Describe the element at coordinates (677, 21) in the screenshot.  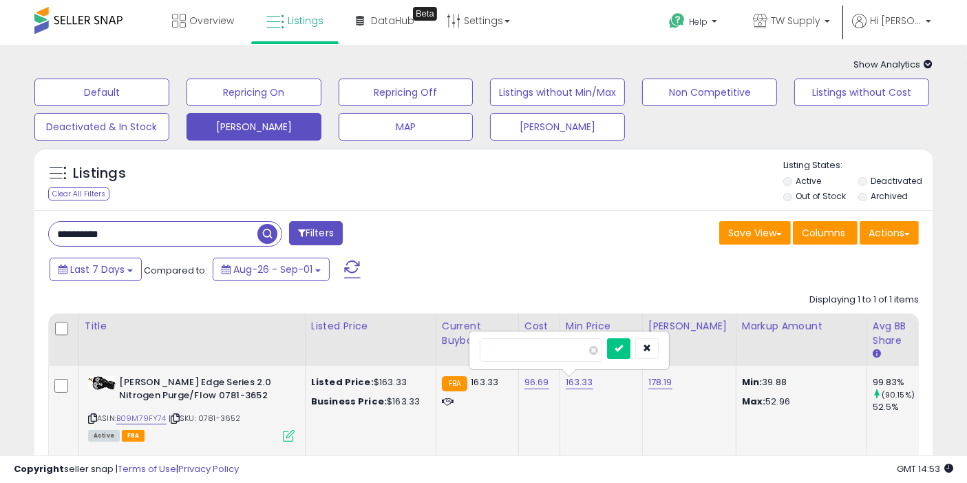
I see `i: Get Help` at that location.